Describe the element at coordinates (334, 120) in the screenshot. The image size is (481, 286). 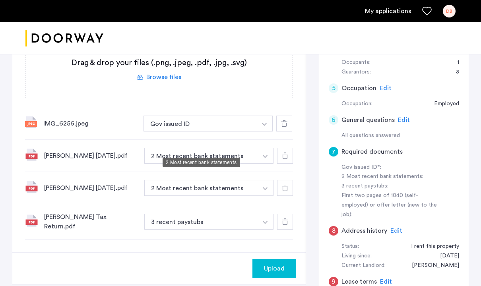
I see `div: 6` at that location.